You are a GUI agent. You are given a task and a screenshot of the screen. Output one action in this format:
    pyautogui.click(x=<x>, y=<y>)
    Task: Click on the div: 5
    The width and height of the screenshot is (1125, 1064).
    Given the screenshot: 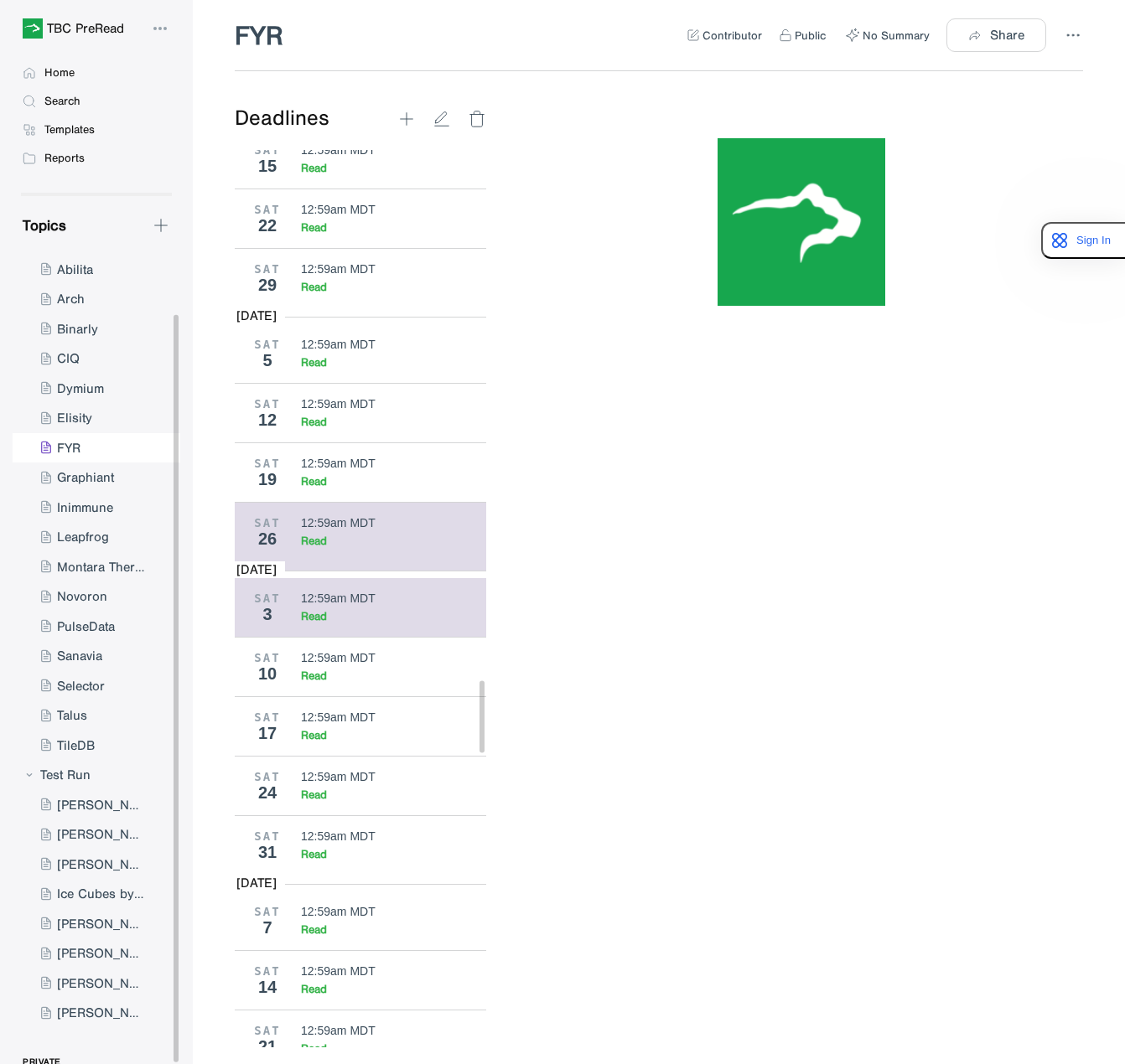 What is the action you would take?
    pyautogui.click(x=268, y=361)
    